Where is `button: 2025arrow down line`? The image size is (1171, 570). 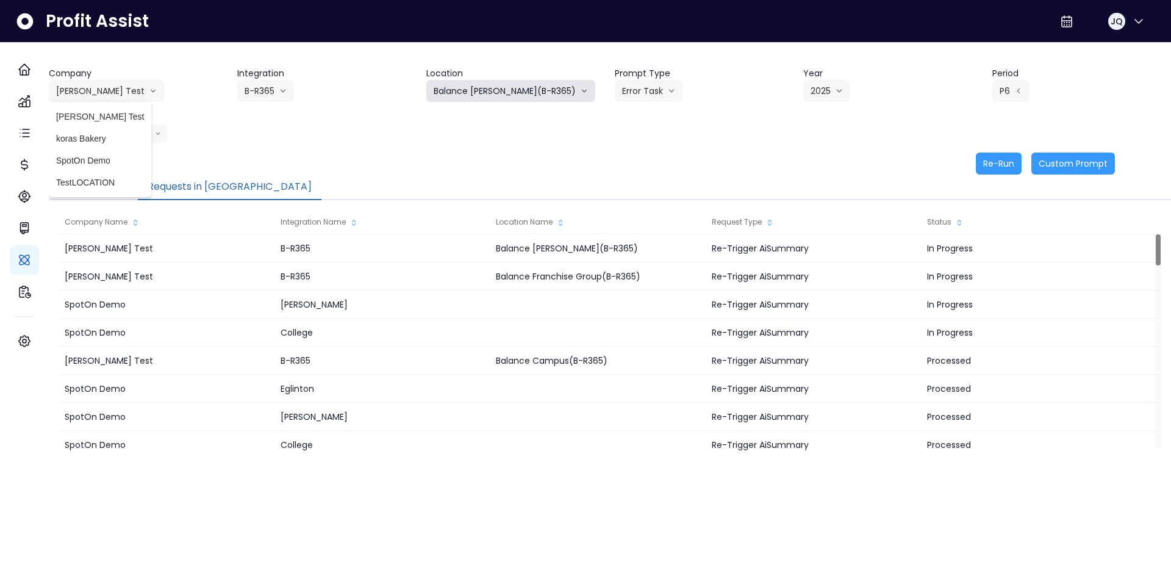 button: 2025arrow down line is located at coordinates (826, 91).